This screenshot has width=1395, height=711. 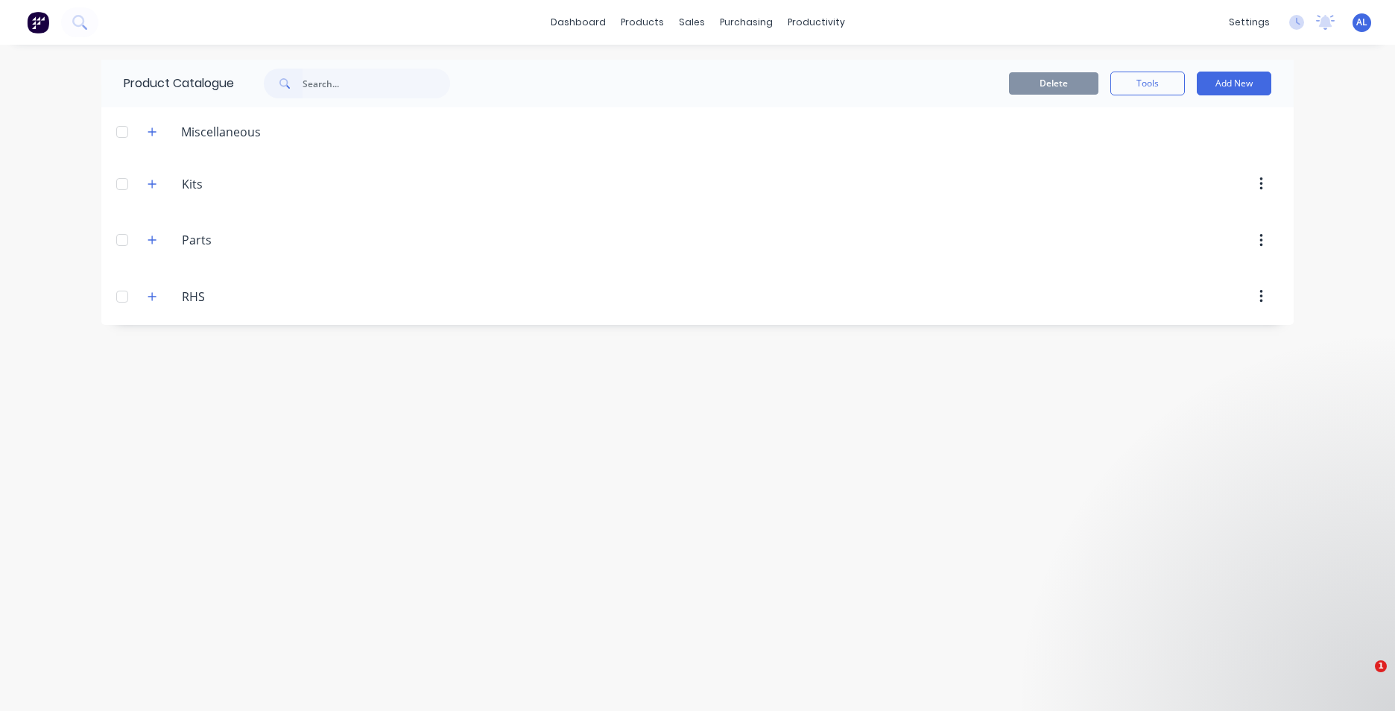 What do you see at coordinates (578, 22) in the screenshot?
I see `a: dashboard` at bounding box center [578, 22].